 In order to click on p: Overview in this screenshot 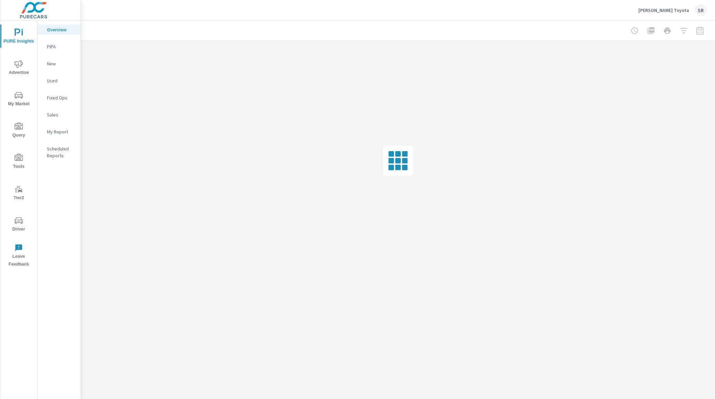, I will do `click(61, 30)`.